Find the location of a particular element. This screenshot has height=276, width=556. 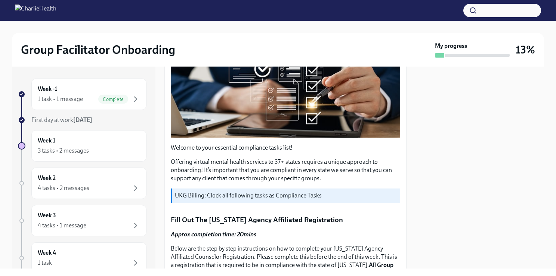

a: Week -11 task • 1 messageComplete is located at coordinates (82, 94).